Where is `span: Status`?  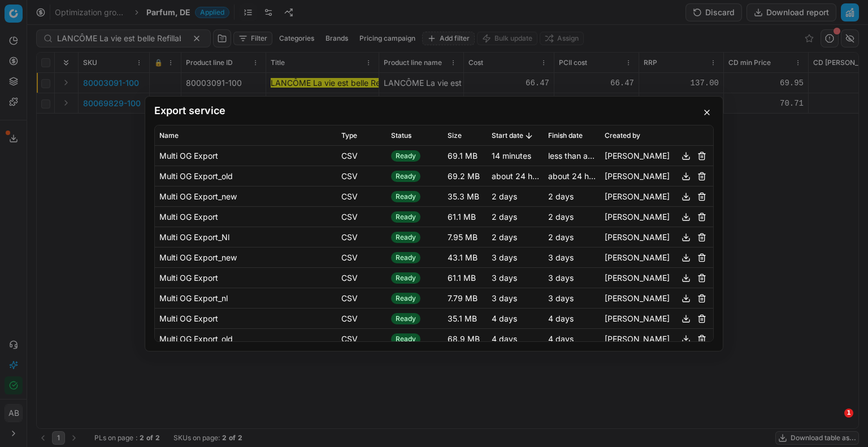 span: Status is located at coordinates (401, 135).